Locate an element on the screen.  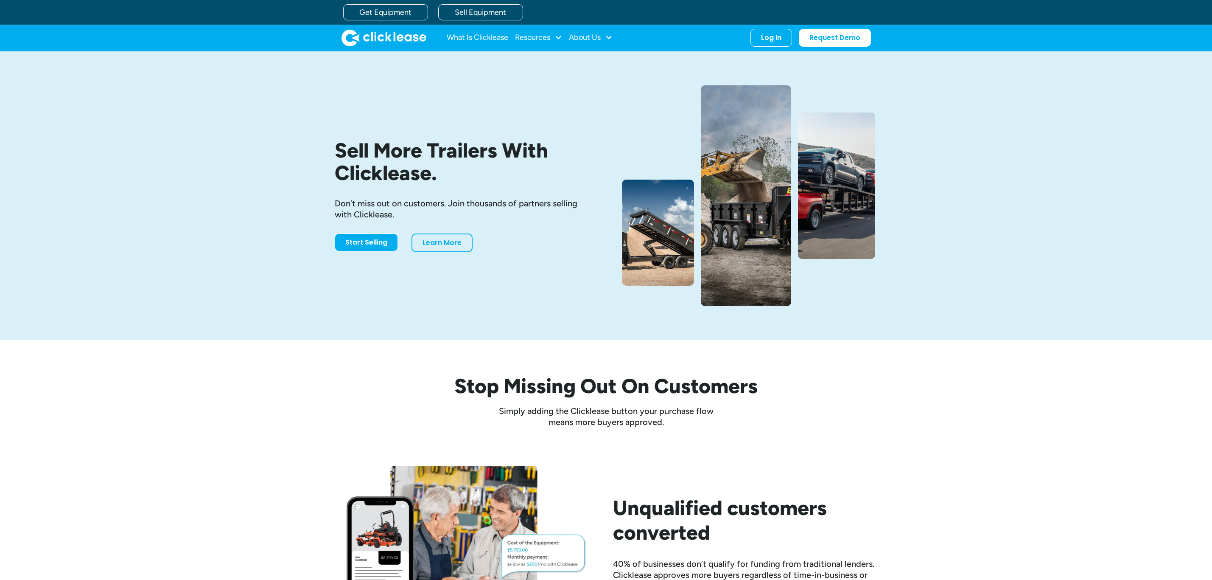
p: Simply adding the Clicklease button your purchase flow means more buyers approved. is located at coordinates (606, 416).